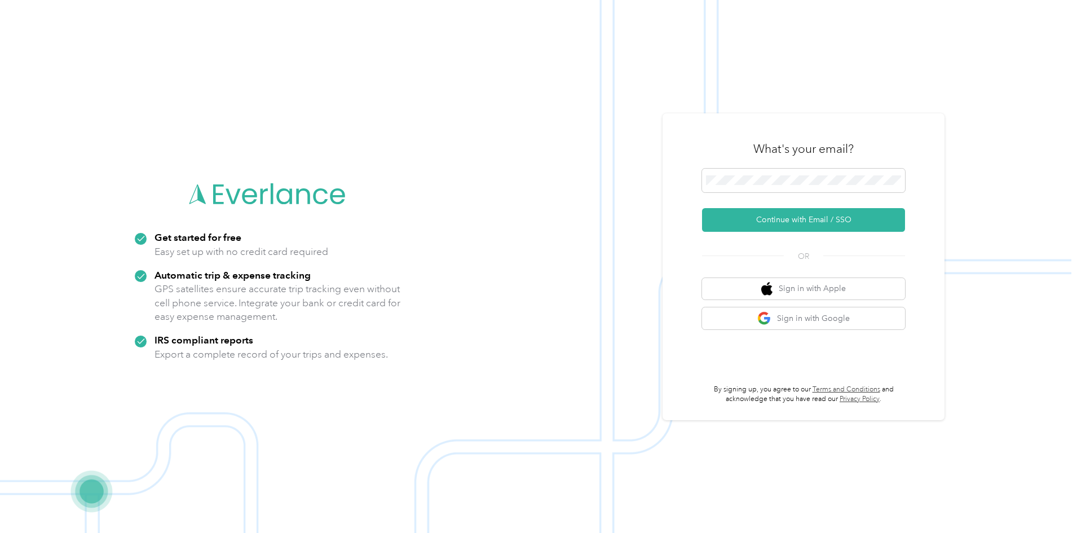 The image size is (1077, 533). Describe the element at coordinates (198, 237) in the screenshot. I see `strong: Get started for free` at that location.